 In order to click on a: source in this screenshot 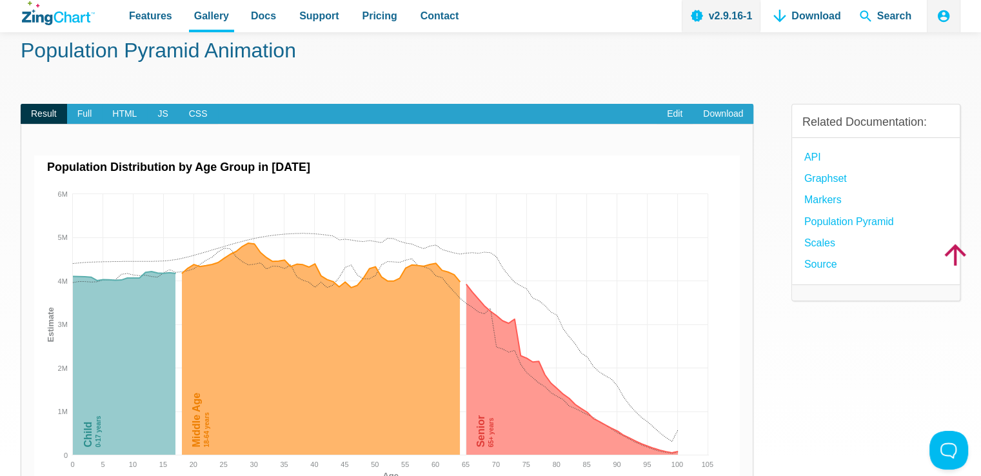, I will do `click(820, 264)`.